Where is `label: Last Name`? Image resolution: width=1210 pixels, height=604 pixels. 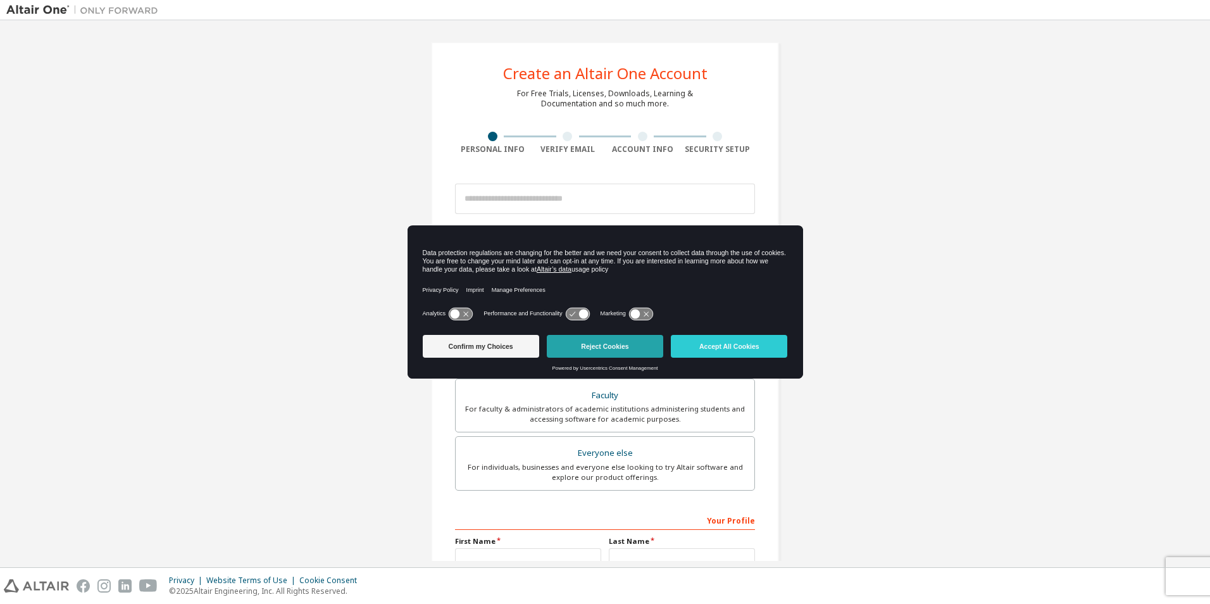
label: Last Name is located at coordinates (682, 541).